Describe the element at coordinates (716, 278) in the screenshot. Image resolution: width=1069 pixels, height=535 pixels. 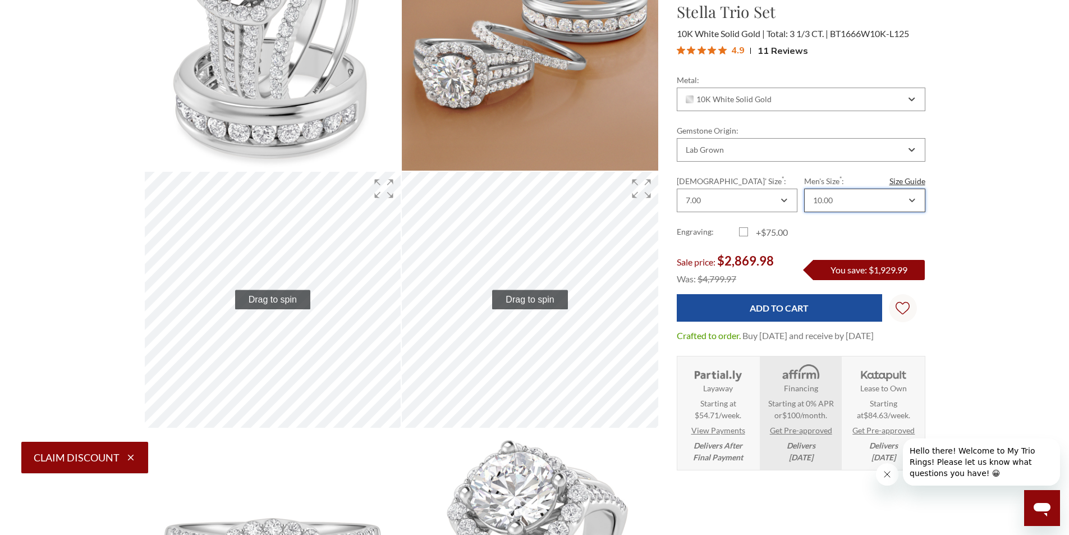
I see `span: $4,799.97` at that location.